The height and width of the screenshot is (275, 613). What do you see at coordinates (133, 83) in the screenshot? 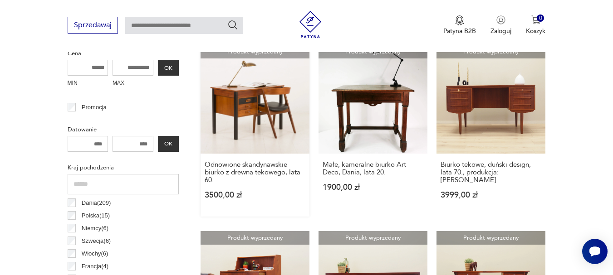
I see `label: MAX` at bounding box center [133, 83].